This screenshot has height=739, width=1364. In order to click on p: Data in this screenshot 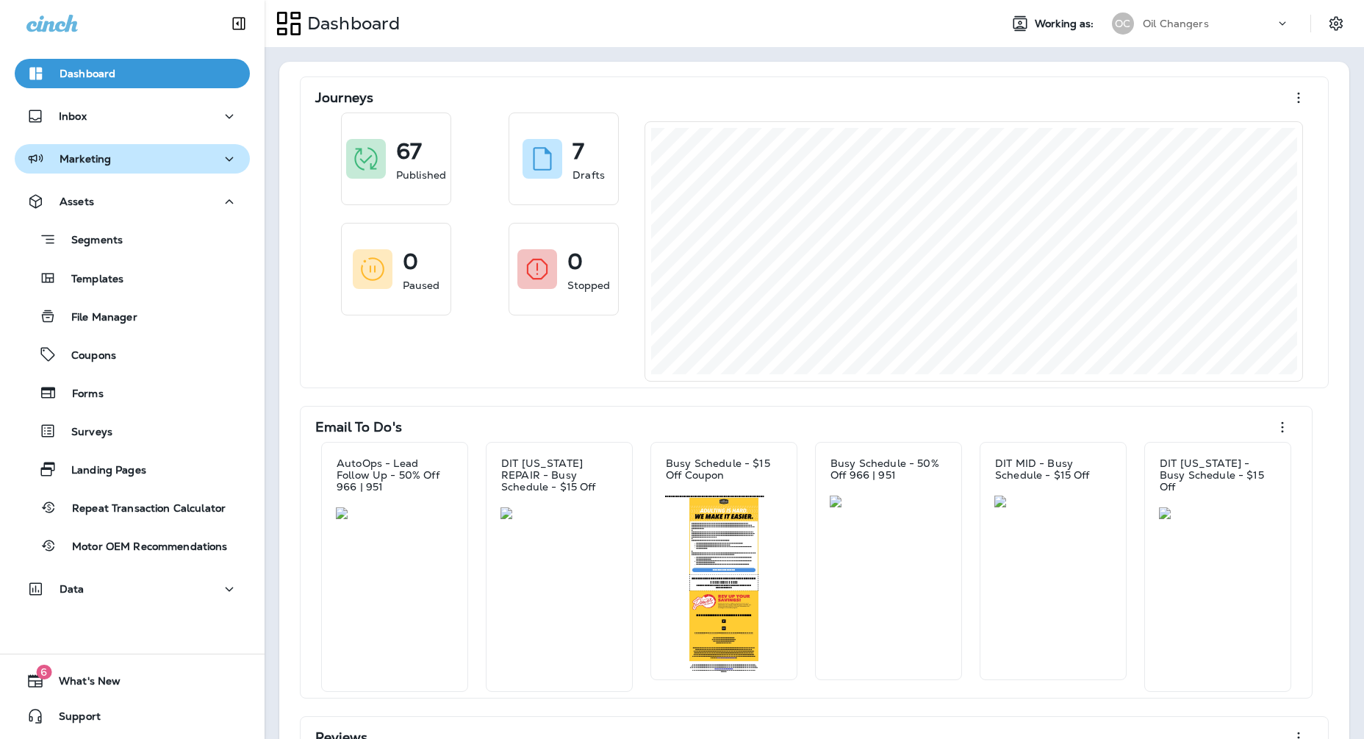, I will do `click(72, 589)`.